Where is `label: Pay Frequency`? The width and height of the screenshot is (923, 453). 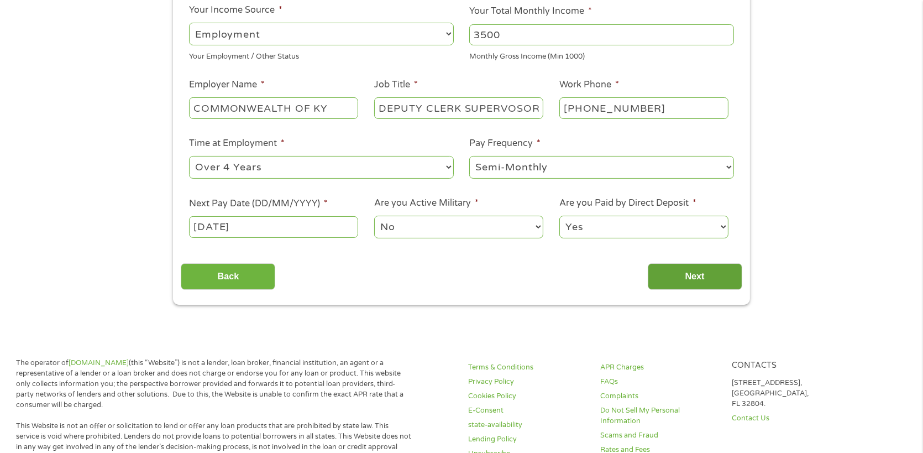 label: Pay Frequency is located at coordinates (505, 143).